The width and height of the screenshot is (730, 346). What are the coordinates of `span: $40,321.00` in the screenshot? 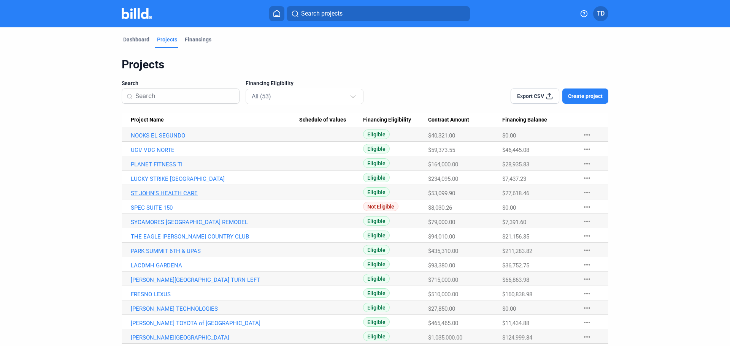 It's located at (441, 136).